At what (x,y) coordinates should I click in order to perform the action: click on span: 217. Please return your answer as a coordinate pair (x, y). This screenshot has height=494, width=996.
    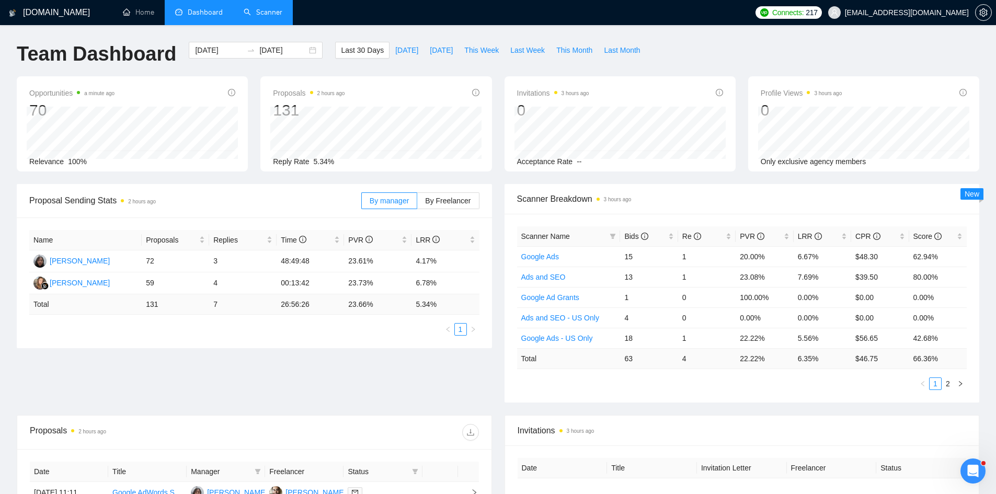
    Looking at the image, I should click on (812, 13).